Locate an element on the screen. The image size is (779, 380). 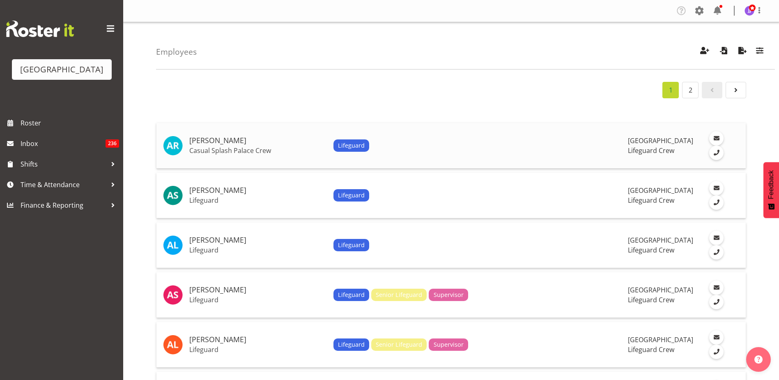
span: 236 is located at coordinates (112, 143).